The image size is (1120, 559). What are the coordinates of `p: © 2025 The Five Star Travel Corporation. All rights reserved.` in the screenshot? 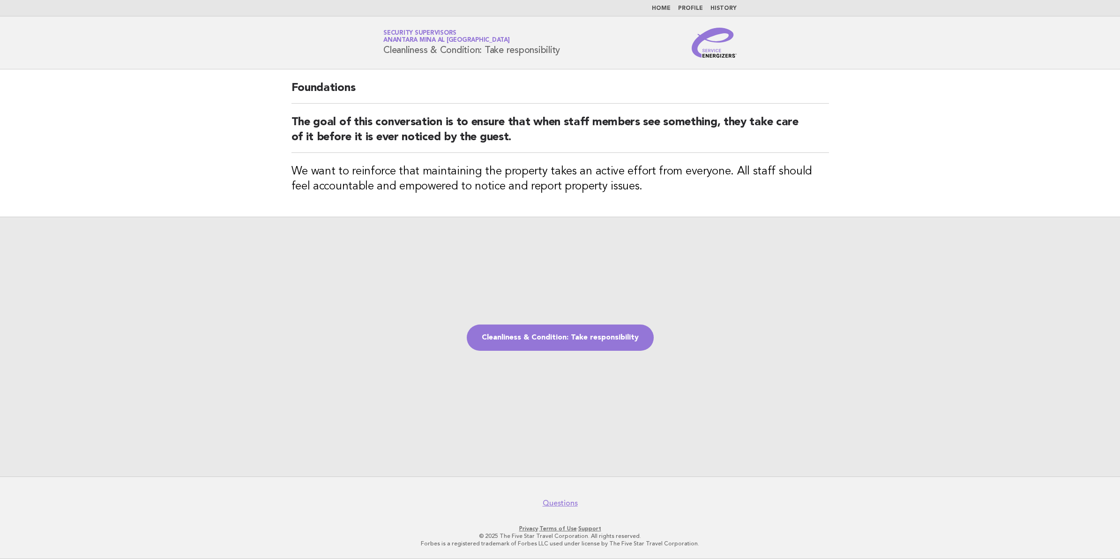 It's located at (560, 536).